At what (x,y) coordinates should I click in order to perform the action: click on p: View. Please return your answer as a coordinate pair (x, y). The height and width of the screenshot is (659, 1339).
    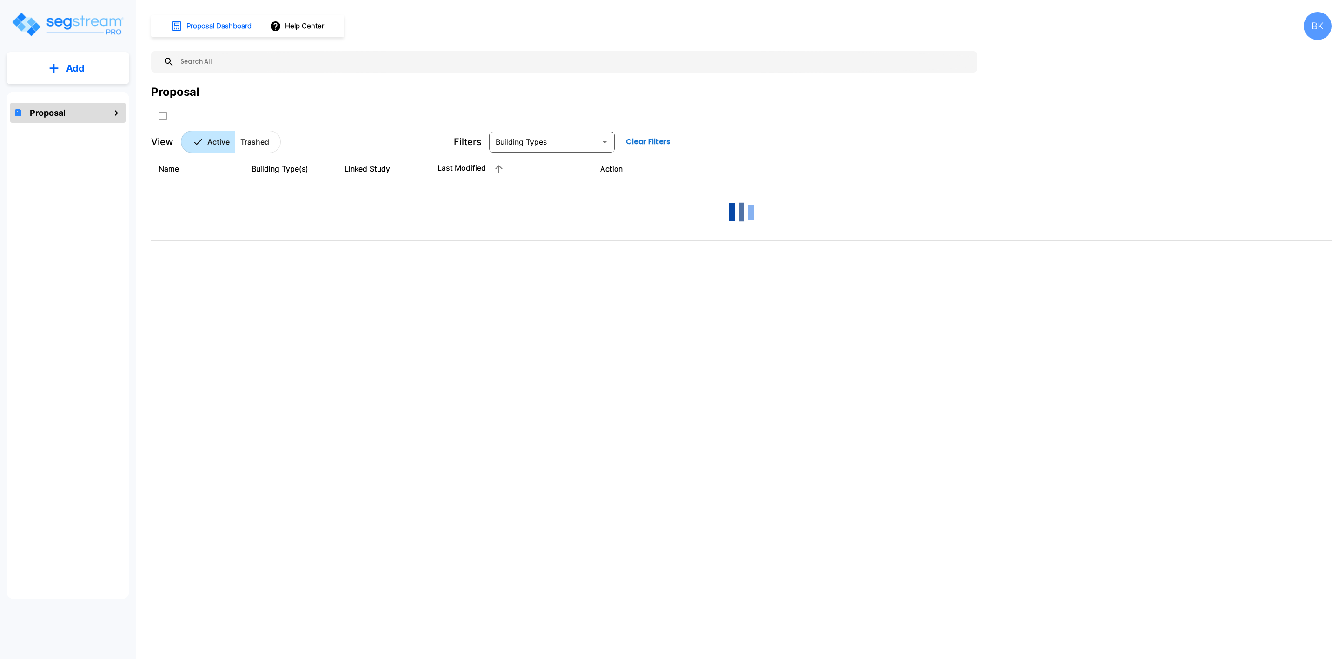
    Looking at the image, I should click on (162, 142).